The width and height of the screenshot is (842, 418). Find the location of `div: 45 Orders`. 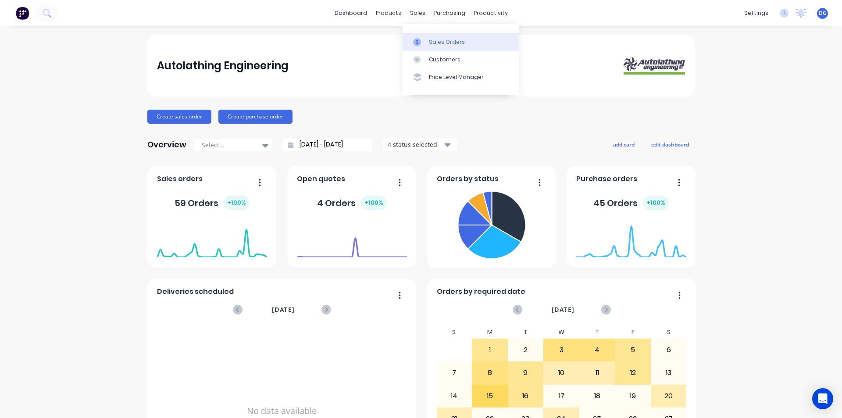

div: 45 Orders is located at coordinates (631, 203).